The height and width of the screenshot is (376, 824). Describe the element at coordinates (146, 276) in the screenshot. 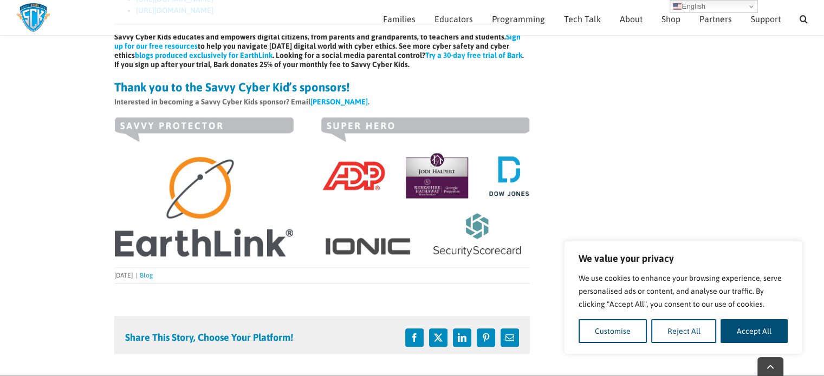

I see `a: Blog` at that location.